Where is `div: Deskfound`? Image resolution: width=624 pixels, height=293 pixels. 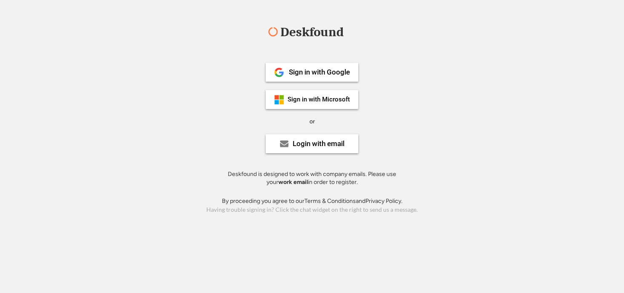
div: Deskfound is located at coordinates (312, 32).